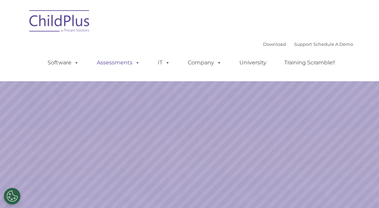 This screenshot has height=208, width=379. Describe the element at coordinates (63, 63) in the screenshot. I see `a: Software` at that location.